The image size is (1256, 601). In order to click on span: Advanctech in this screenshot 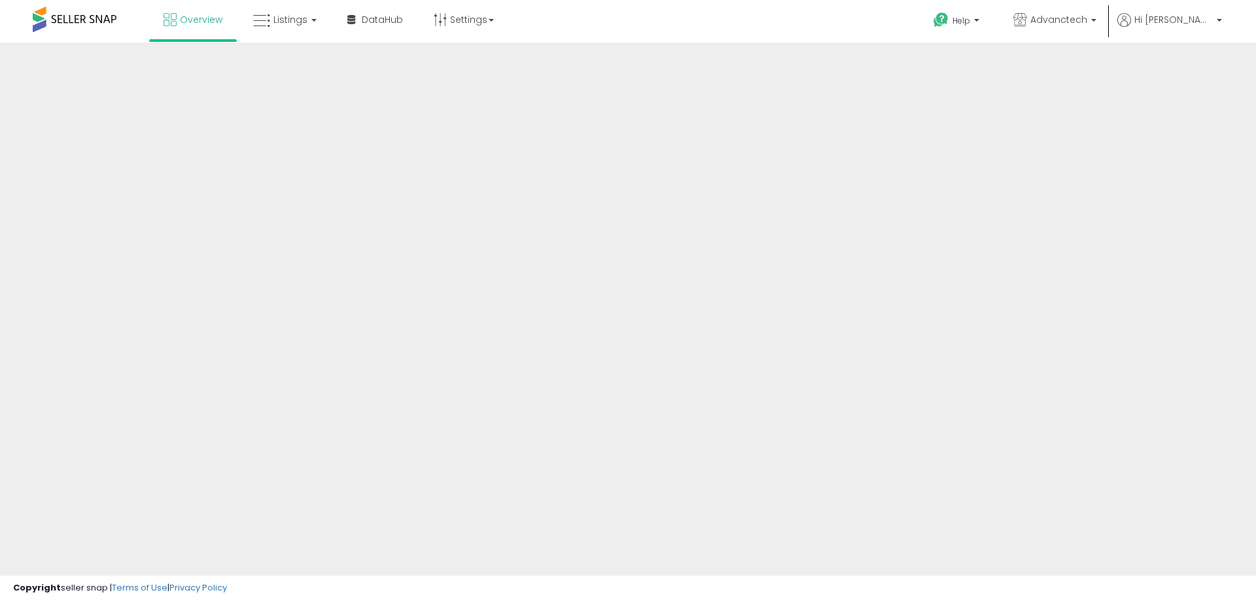, I will do `click(1058, 20)`.